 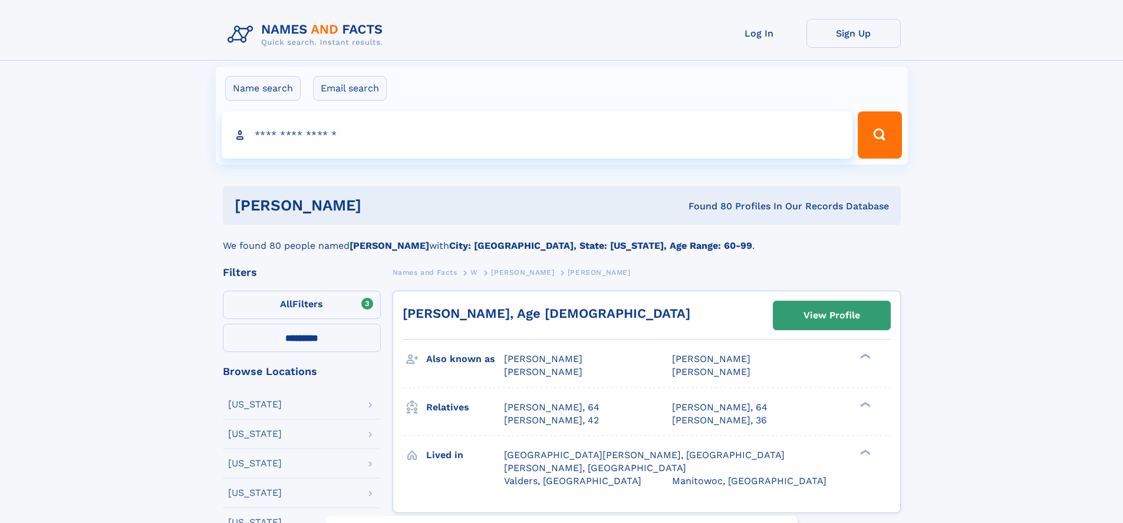 I want to click on div: We found 80 people named with ., so click(x=562, y=239).